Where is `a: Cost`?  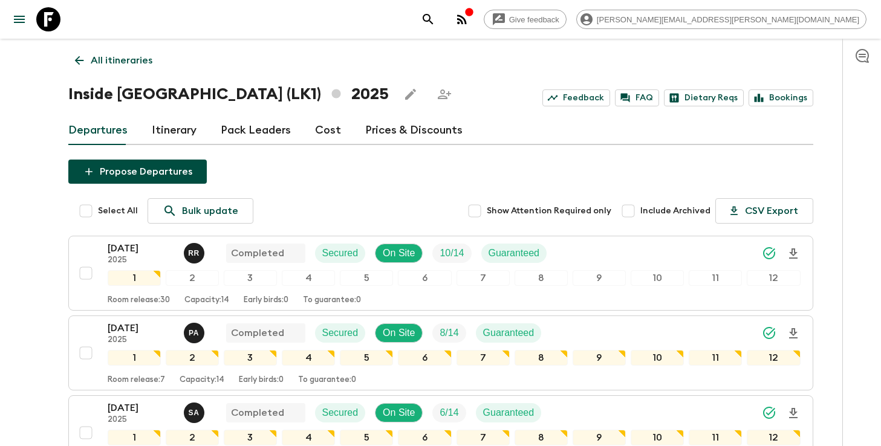
a: Cost is located at coordinates (328, 131).